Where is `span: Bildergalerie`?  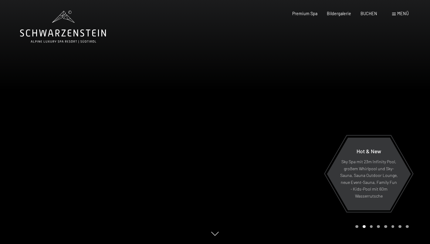
span: Bildergalerie is located at coordinates (339, 13).